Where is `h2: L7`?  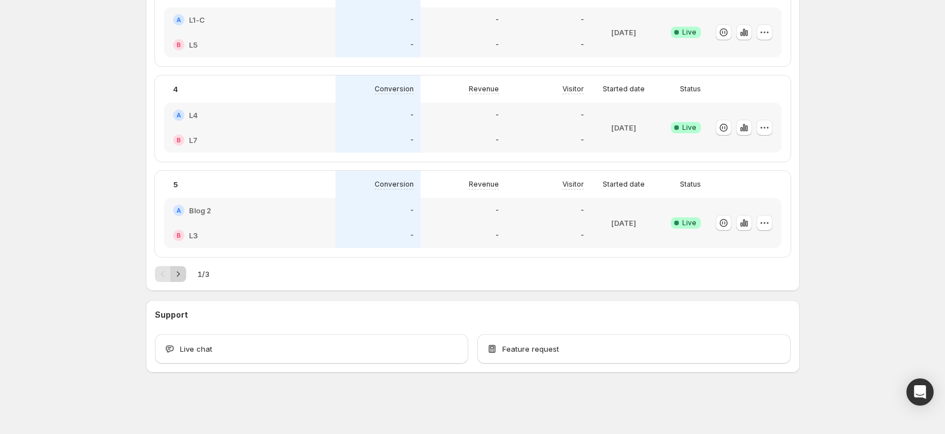
h2: L7 is located at coordinates (193, 140).